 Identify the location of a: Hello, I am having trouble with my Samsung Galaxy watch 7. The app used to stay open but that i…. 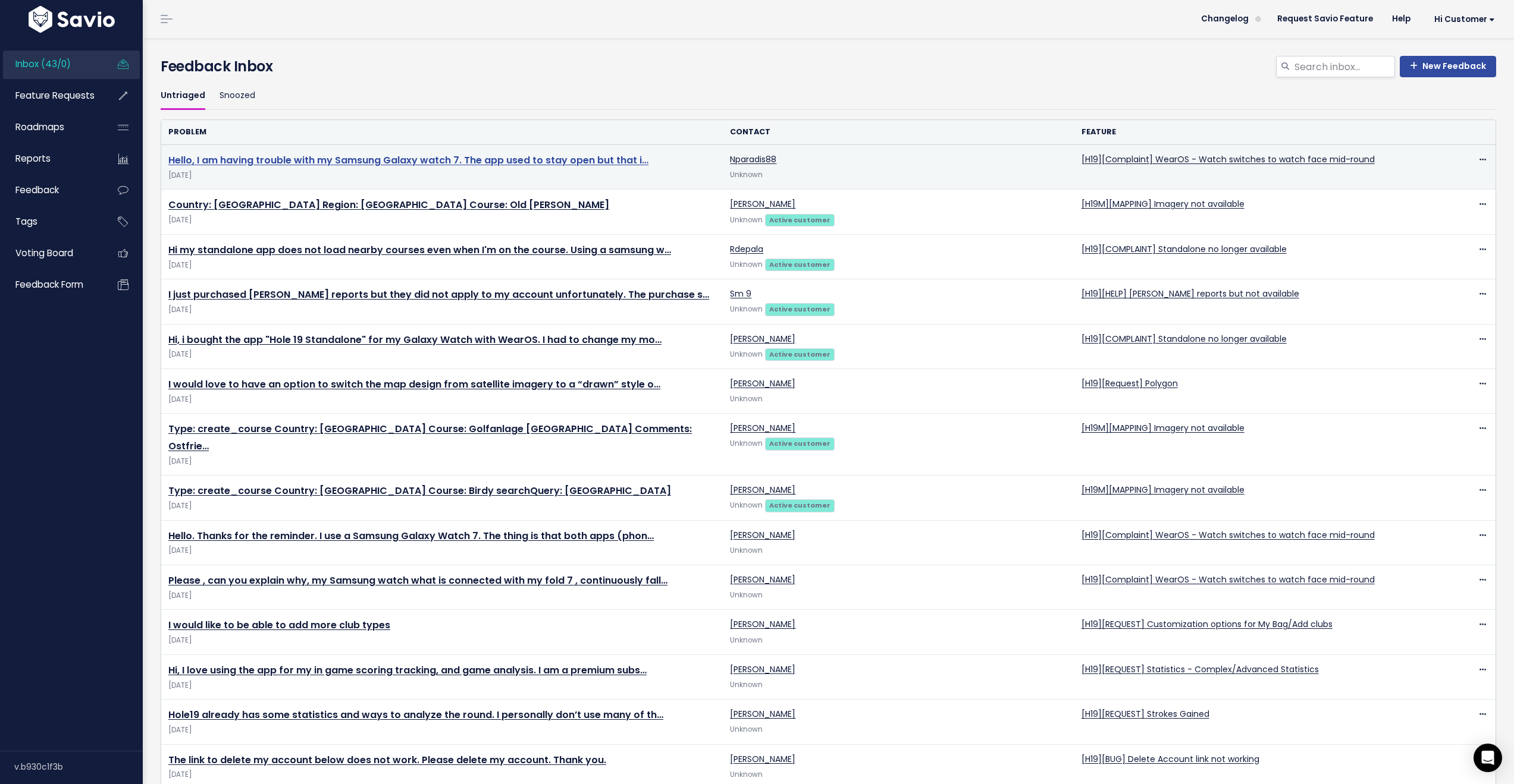
(408, 160).